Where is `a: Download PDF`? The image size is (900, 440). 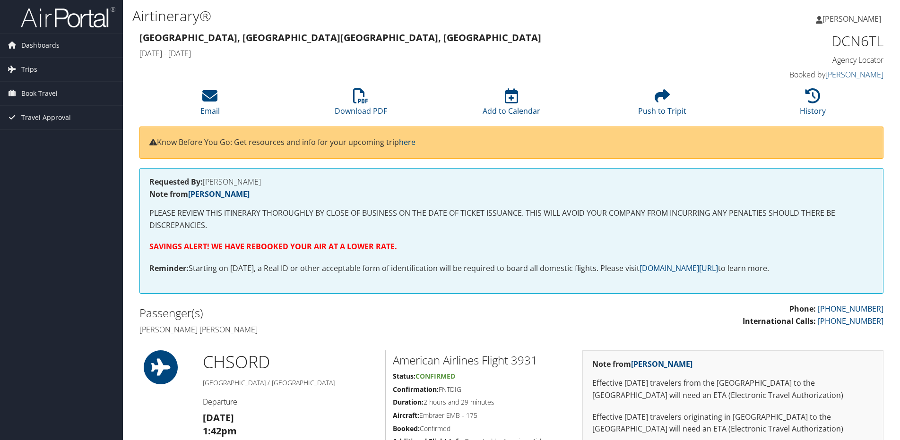 a: Download PDF is located at coordinates (361, 105).